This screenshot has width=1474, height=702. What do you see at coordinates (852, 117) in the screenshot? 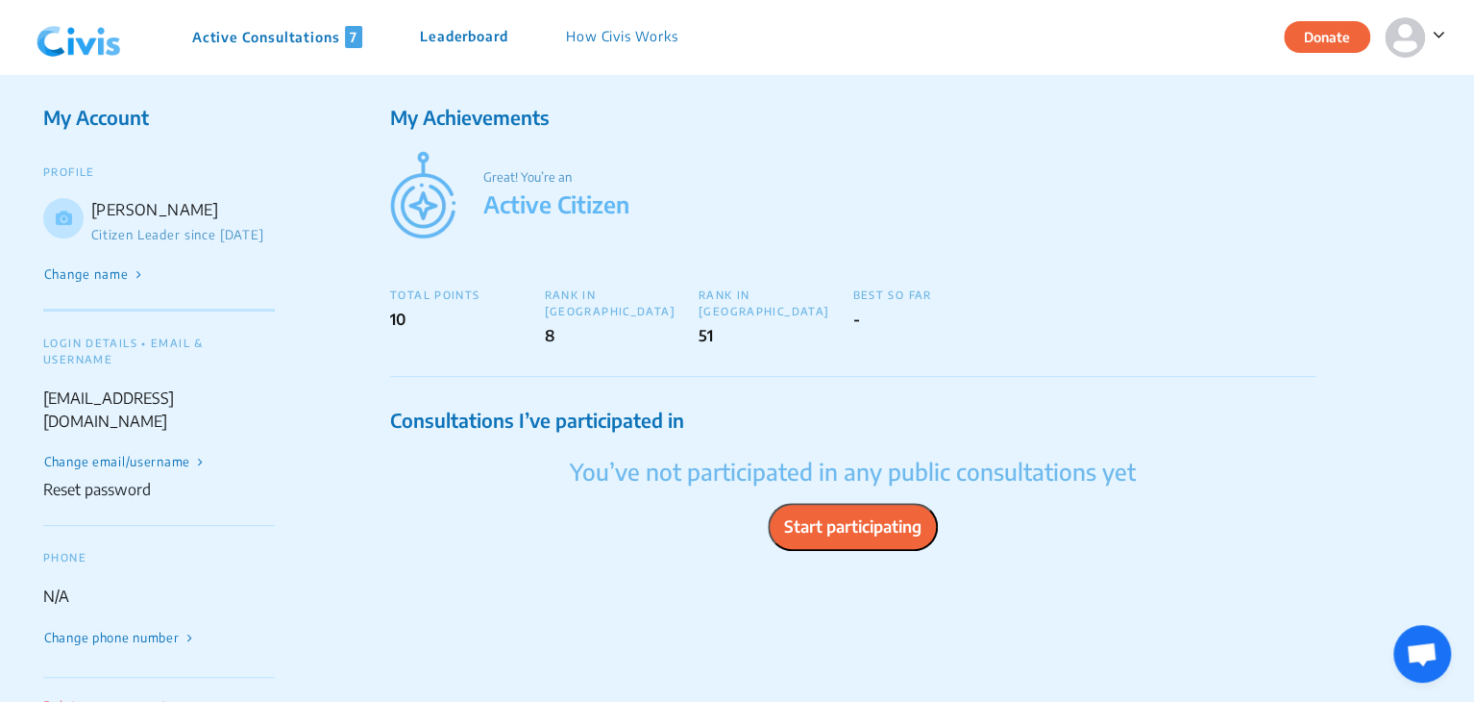
I see `div: My Achievements` at bounding box center [852, 117].